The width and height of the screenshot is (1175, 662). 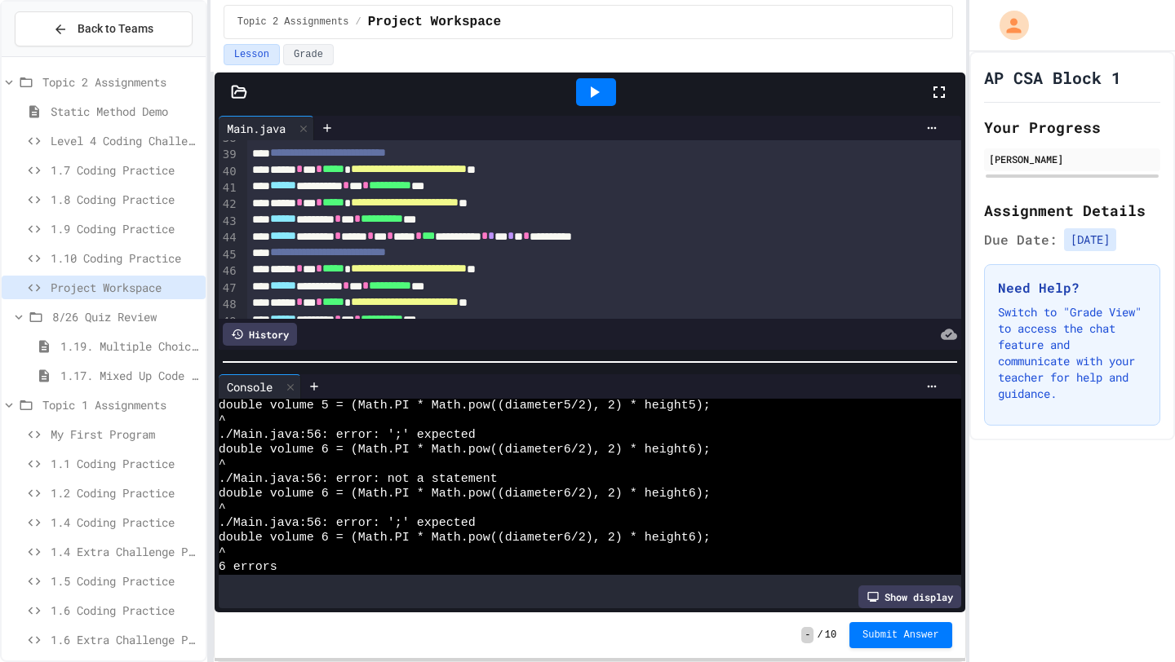 I want to click on span: 1.19. Multiple Choice Exercises for Unit 1a (1.1-1.6), so click(x=130, y=346).